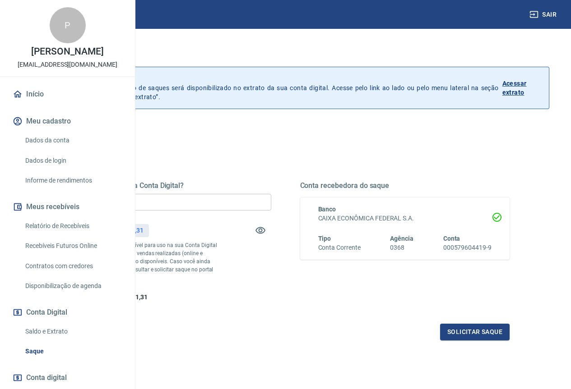  Describe the element at coordinates (67, 378) in the screenshot. I see `a: Conta digital` at that location.